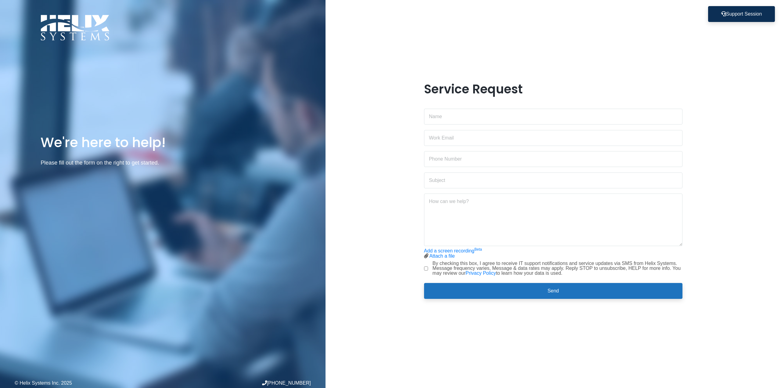 The width and height of the screenshot is (781, 388). What do you see at coordinates (478, 249) in the screenshot?
I see `sup: Beta` at bounding box center [478, 249].